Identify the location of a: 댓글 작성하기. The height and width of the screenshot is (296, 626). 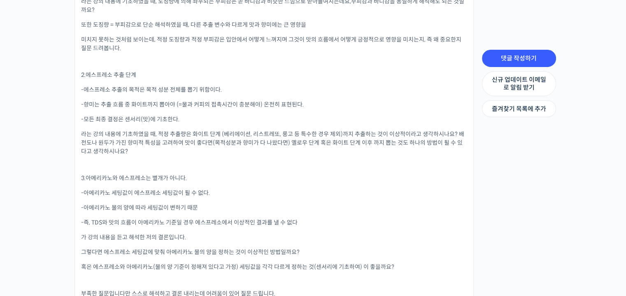
(519, 58).